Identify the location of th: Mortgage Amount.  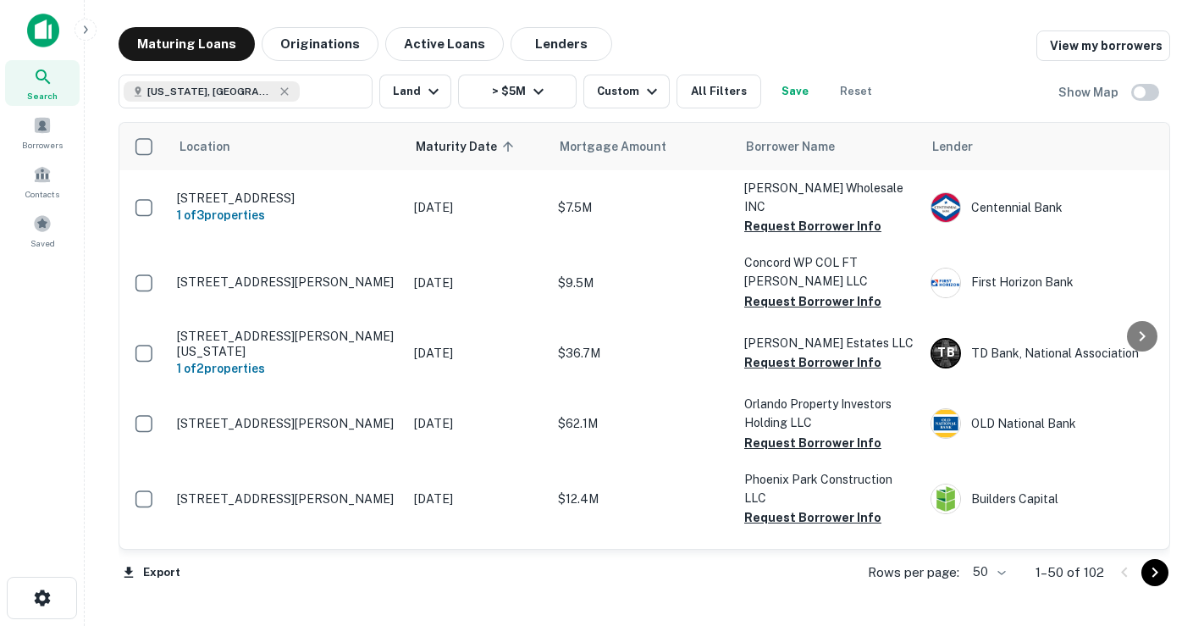
(643, 146).